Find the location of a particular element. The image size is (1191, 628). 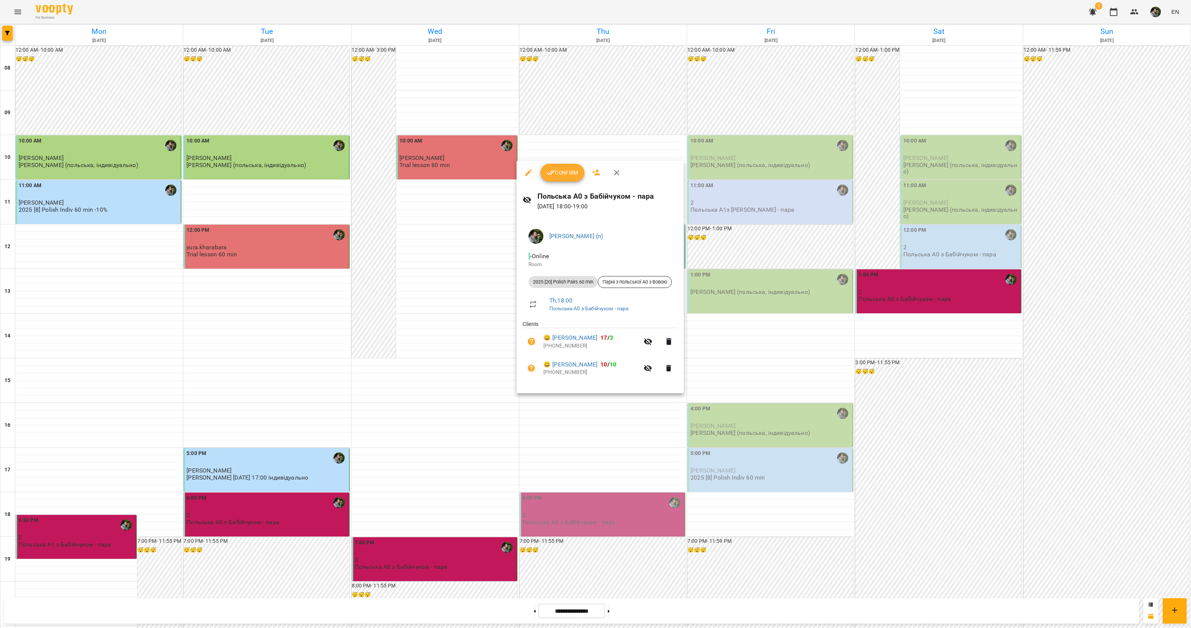

h6: Польська А0 з Бабійчуком - пара is located at coordinates (607, 196).